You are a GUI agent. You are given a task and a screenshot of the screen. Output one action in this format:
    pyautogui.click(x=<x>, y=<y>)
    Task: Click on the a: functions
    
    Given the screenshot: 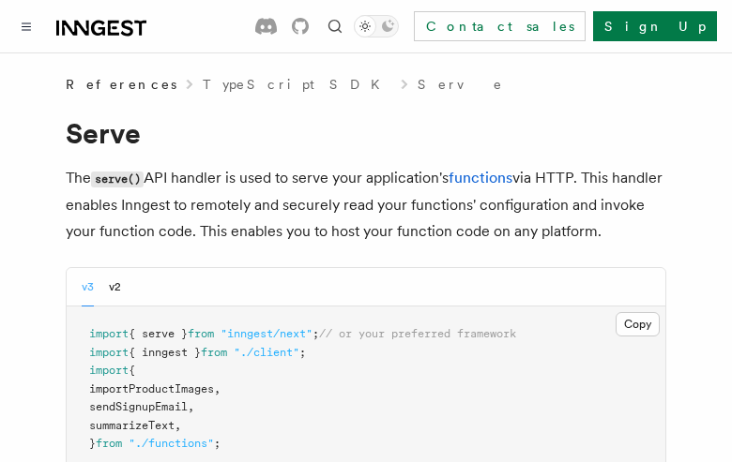 What is the action you would take?
    pyautogui.click(x=480, y=177)
    